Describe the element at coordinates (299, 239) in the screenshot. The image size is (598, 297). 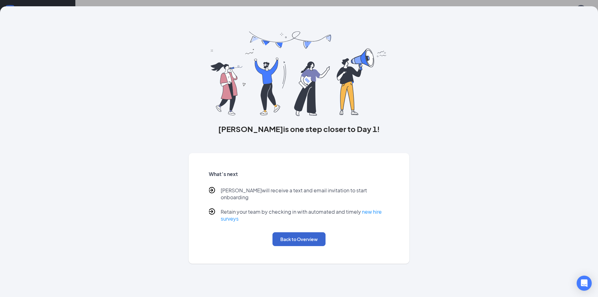
I see `button: Back to Overview` at that location.